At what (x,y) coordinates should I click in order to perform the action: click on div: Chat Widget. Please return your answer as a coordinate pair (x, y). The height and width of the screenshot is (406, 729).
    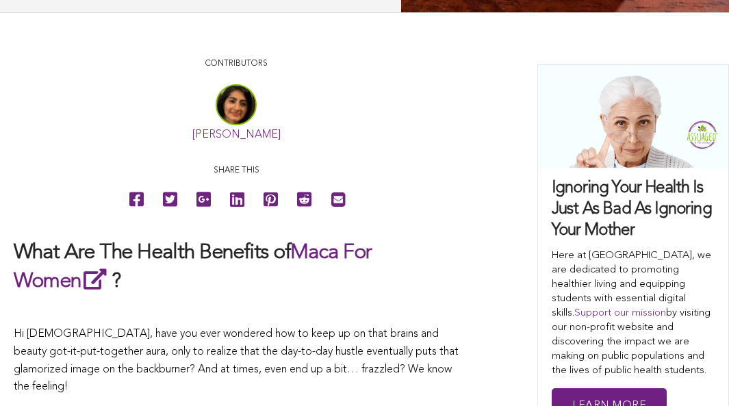
    Looking at the image, I should click on (695, 373).